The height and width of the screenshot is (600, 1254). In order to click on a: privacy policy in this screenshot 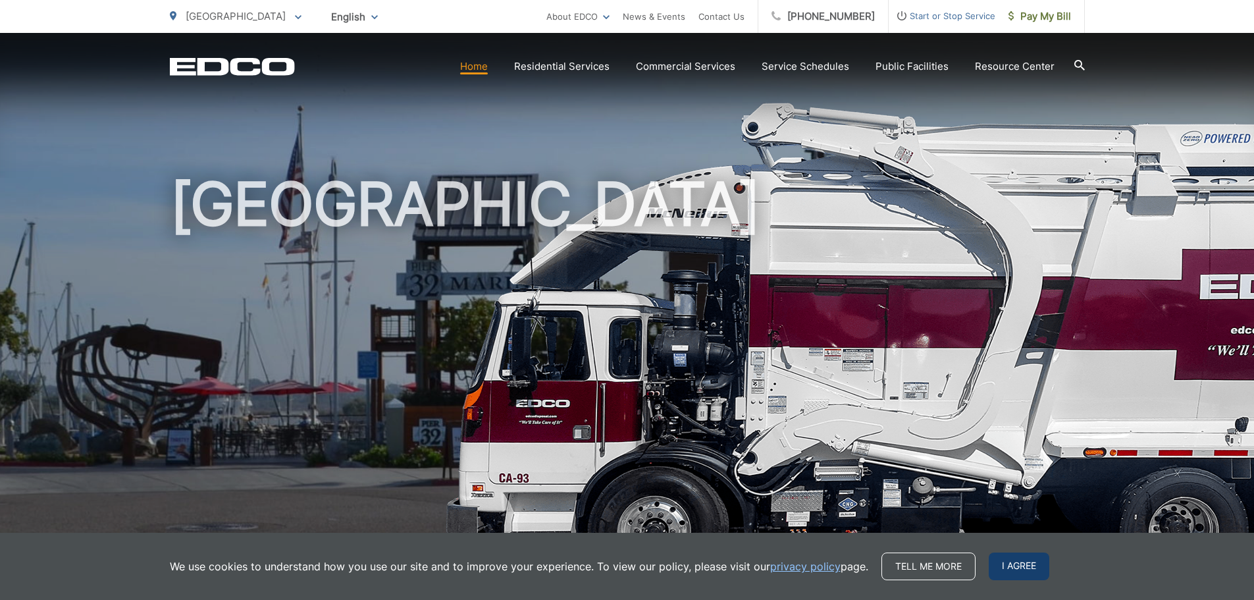, I will do `click(805, 566)`.